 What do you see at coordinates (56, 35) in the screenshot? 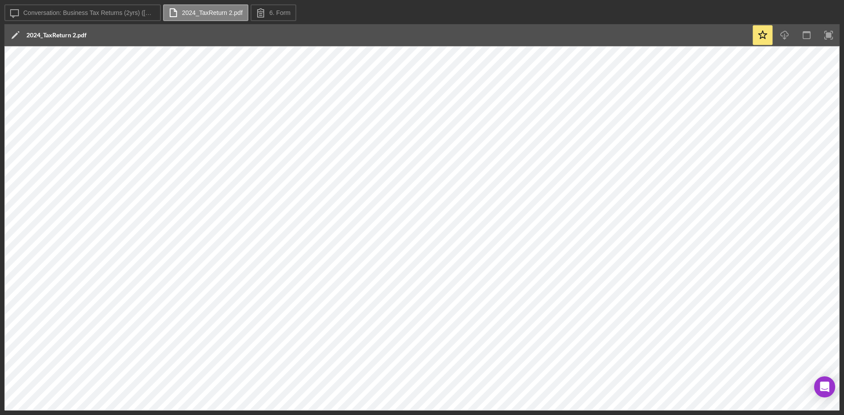
I see `div: 2024_TaxReturn 2.pdf` at bounding box center [56, 35].